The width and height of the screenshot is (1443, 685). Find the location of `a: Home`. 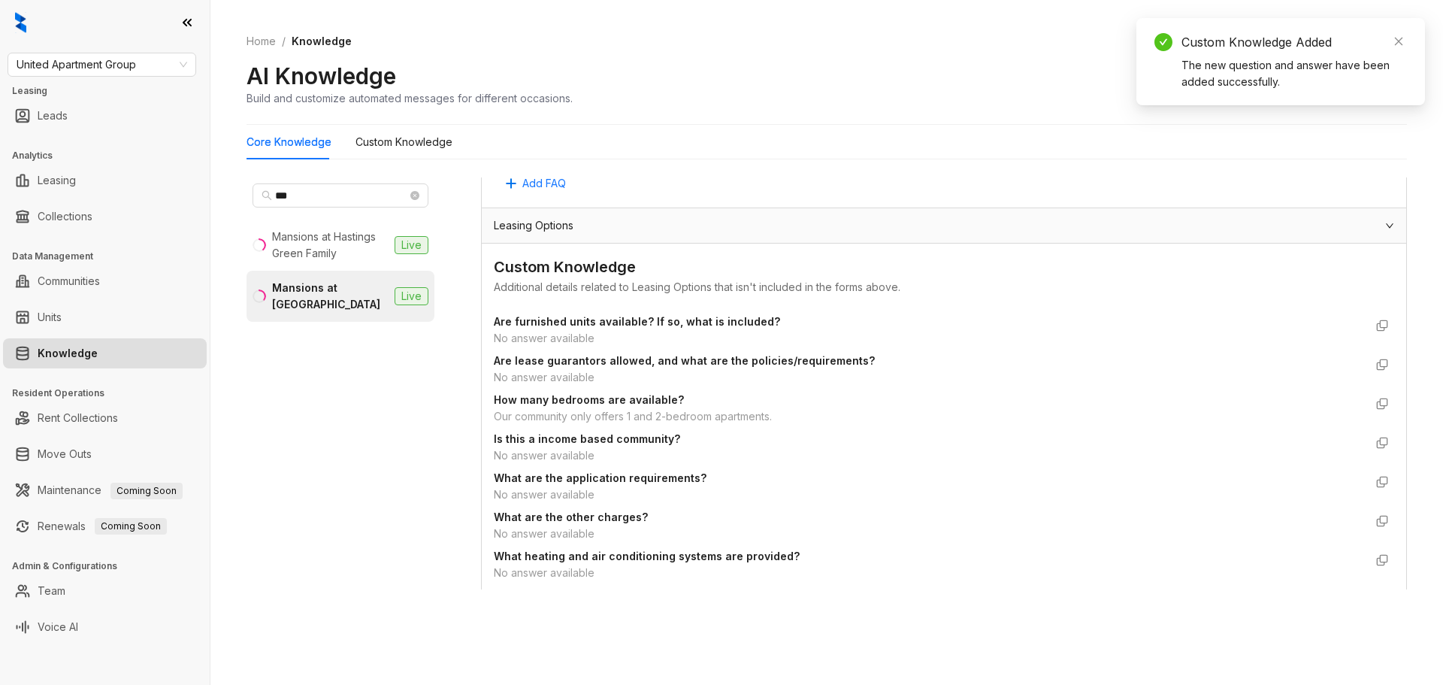

a: Home is located at coordinates (261, 41).